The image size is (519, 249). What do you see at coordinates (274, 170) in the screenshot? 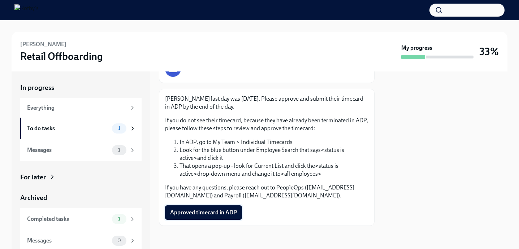
I see `li: That opens a pop-up - look for Current List and click the <status is active> drop-down menu and c...` at bounding box center [274, 170].